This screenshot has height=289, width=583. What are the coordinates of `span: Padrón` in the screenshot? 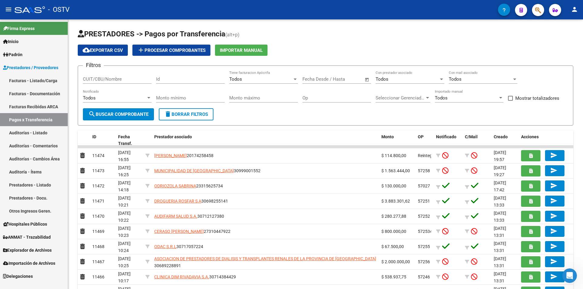 It's located at (13, 55).